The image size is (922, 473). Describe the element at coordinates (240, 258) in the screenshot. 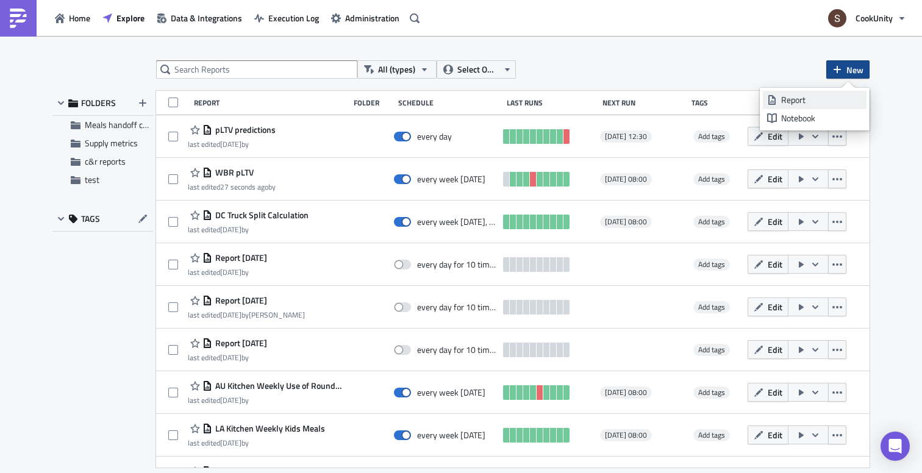

I see `span: Report 2025-09-08` at that location.